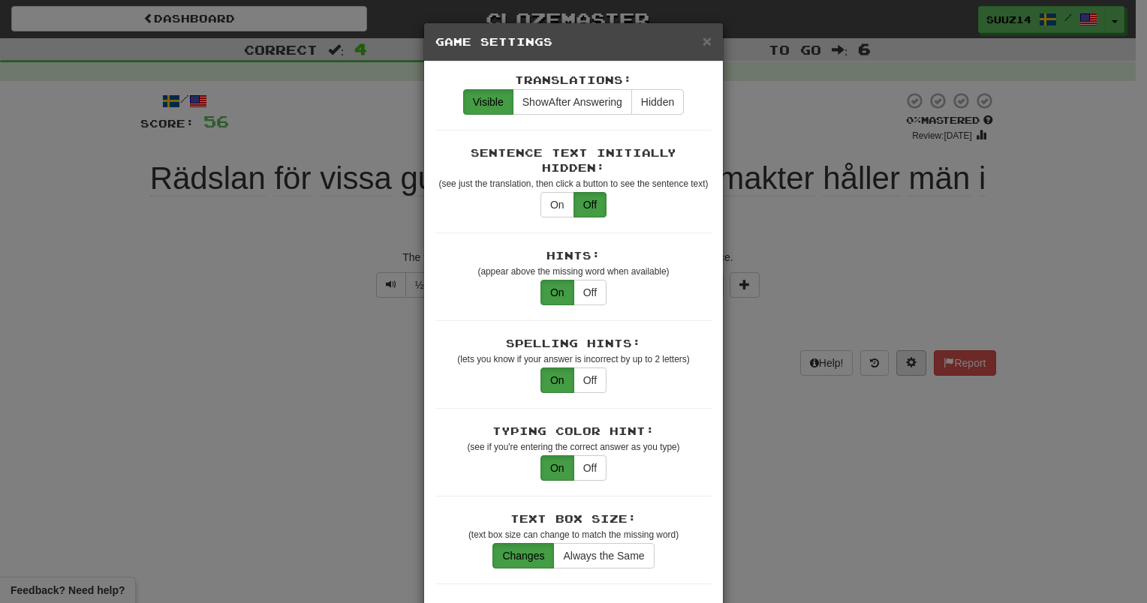 The width and height of the screenshot is (1147, 603). Describe the element at coordinates (523, 556) in the screenshot. I see `button: Changes` at that location.